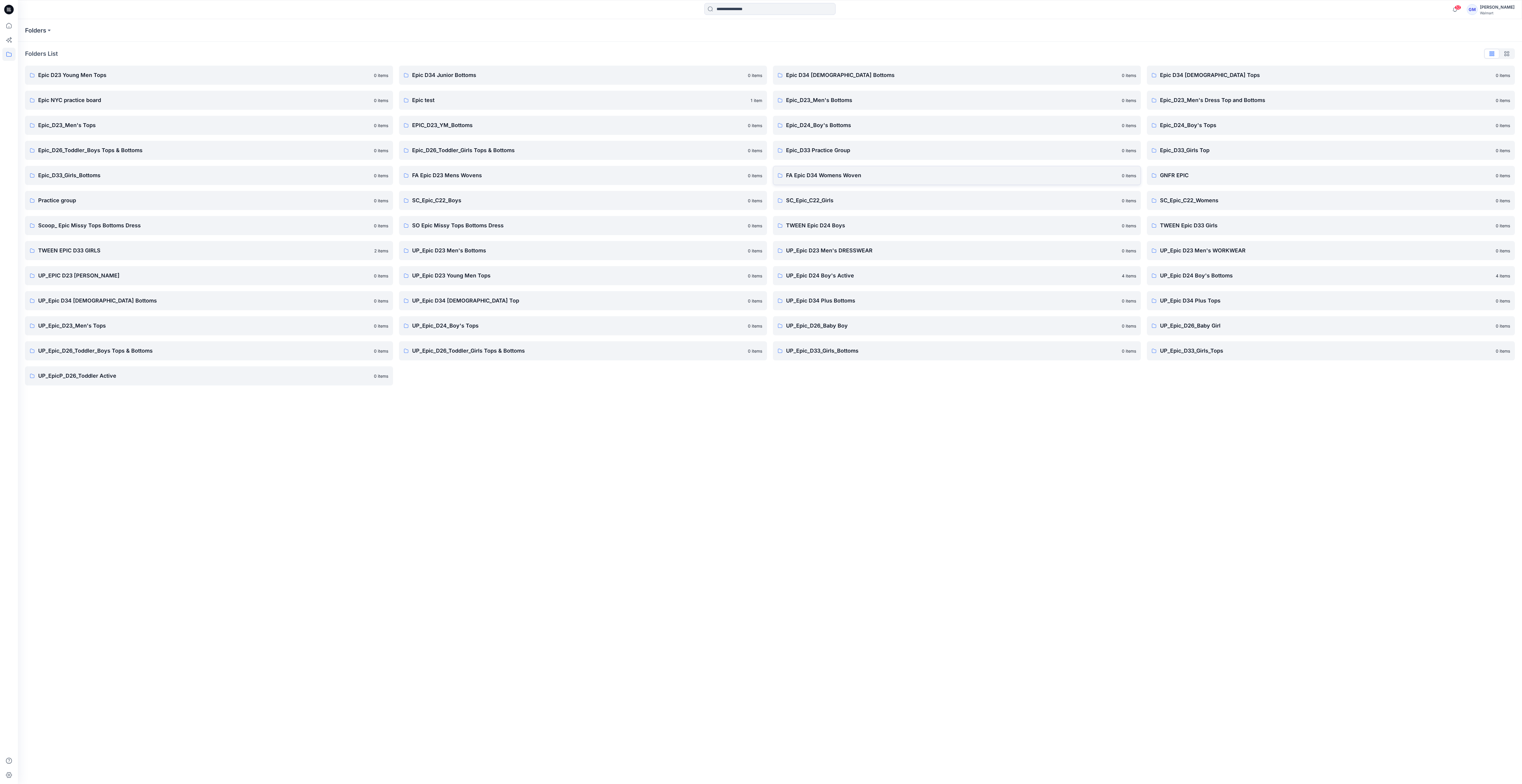 The image size is (1522, 784). Describe the element at coordinates (209, 126) in the screenshot. I see `a: Epic_D23_Men's Tops0 items` at that location.